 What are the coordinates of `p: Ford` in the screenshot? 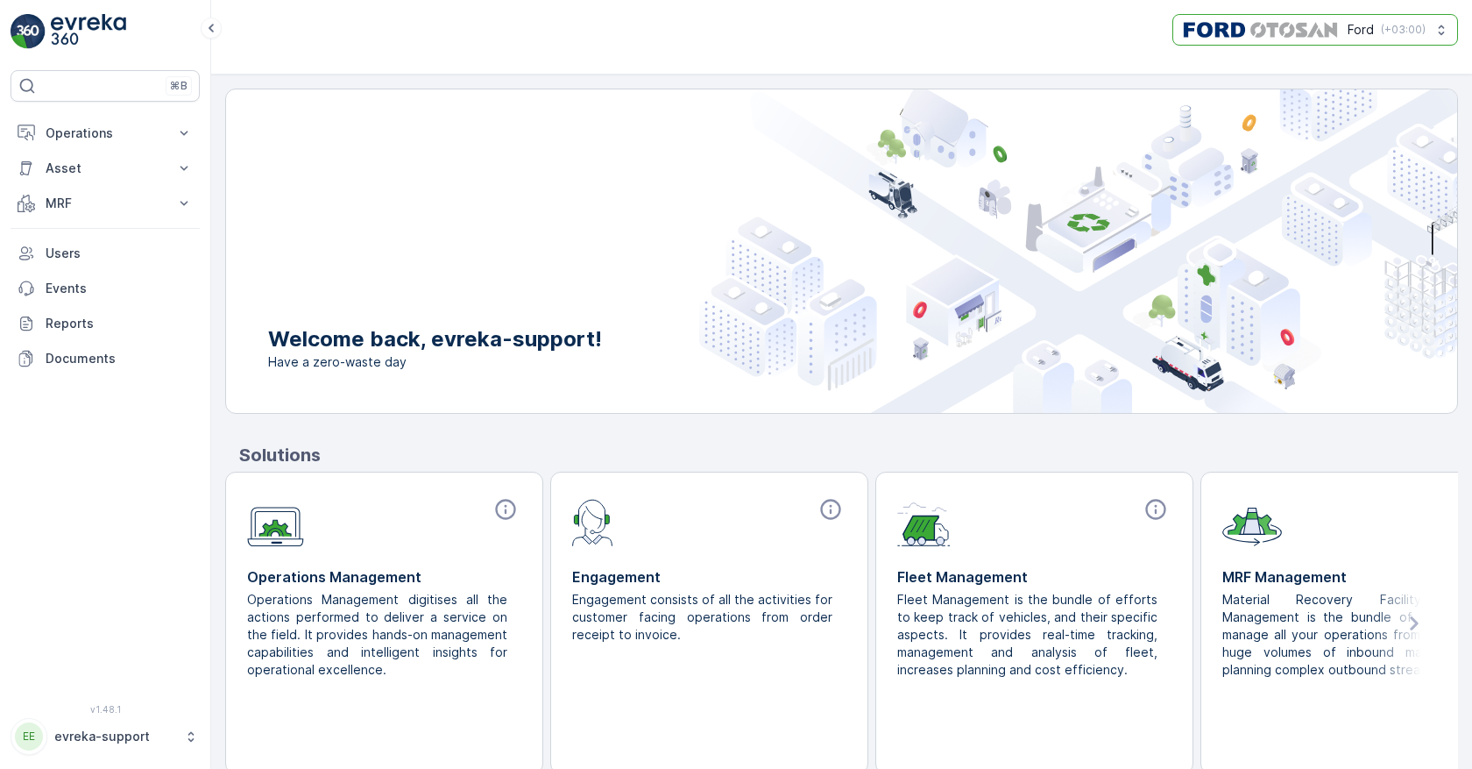 It's located at (1361, 30).